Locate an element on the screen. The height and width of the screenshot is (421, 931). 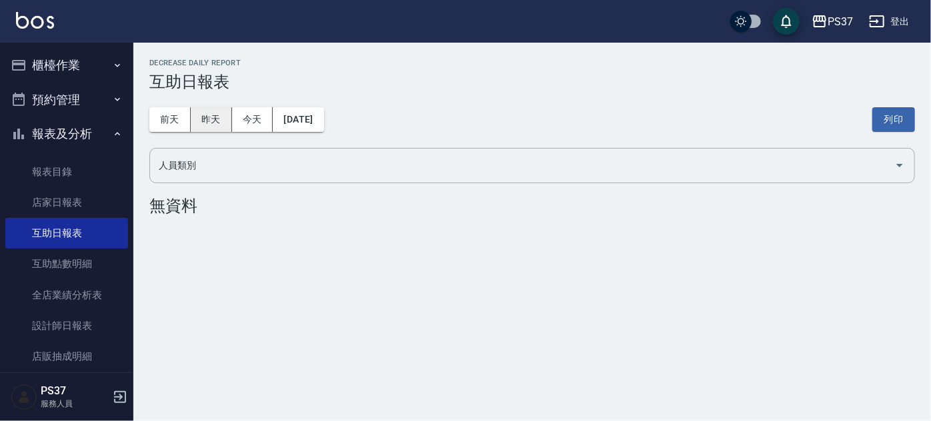
button: 登出 is located at coordinates (889, 21).